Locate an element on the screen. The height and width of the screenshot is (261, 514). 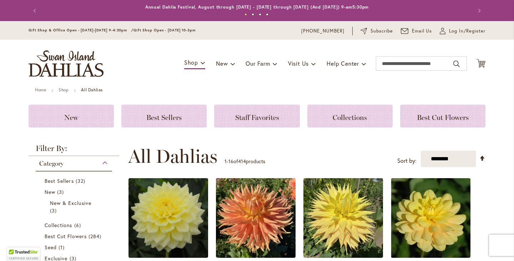
span: Seed is located at coordinates (51, 247).